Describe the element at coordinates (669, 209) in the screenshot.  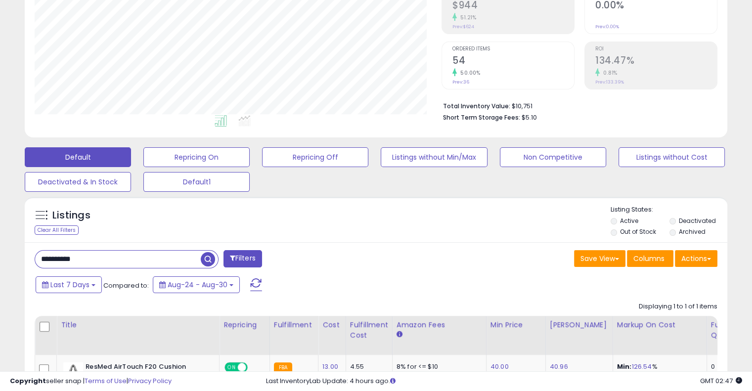
I see `p: Listing States:` at that location.